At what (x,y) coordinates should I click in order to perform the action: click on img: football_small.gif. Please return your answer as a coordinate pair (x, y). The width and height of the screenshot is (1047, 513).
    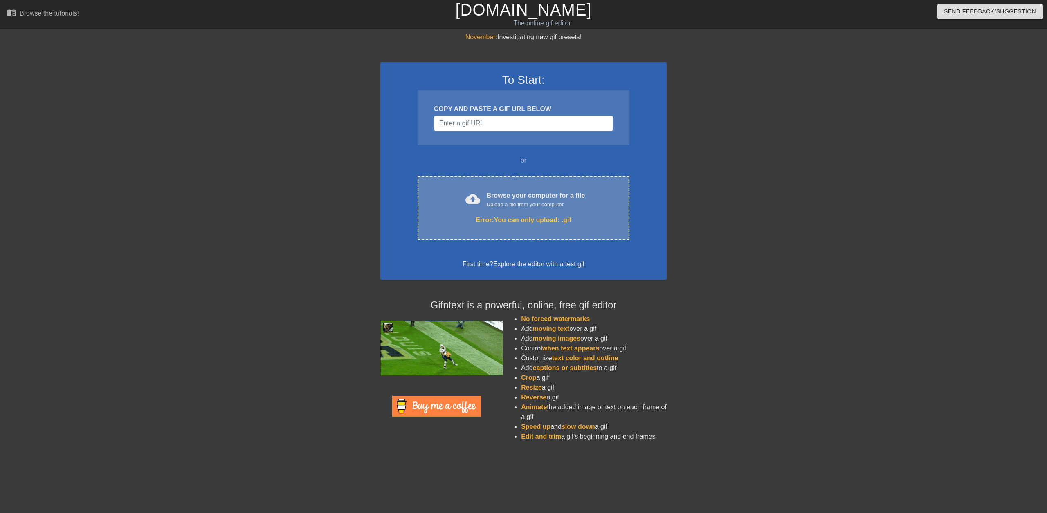
    Looking at the image, I should click on (442, 348).